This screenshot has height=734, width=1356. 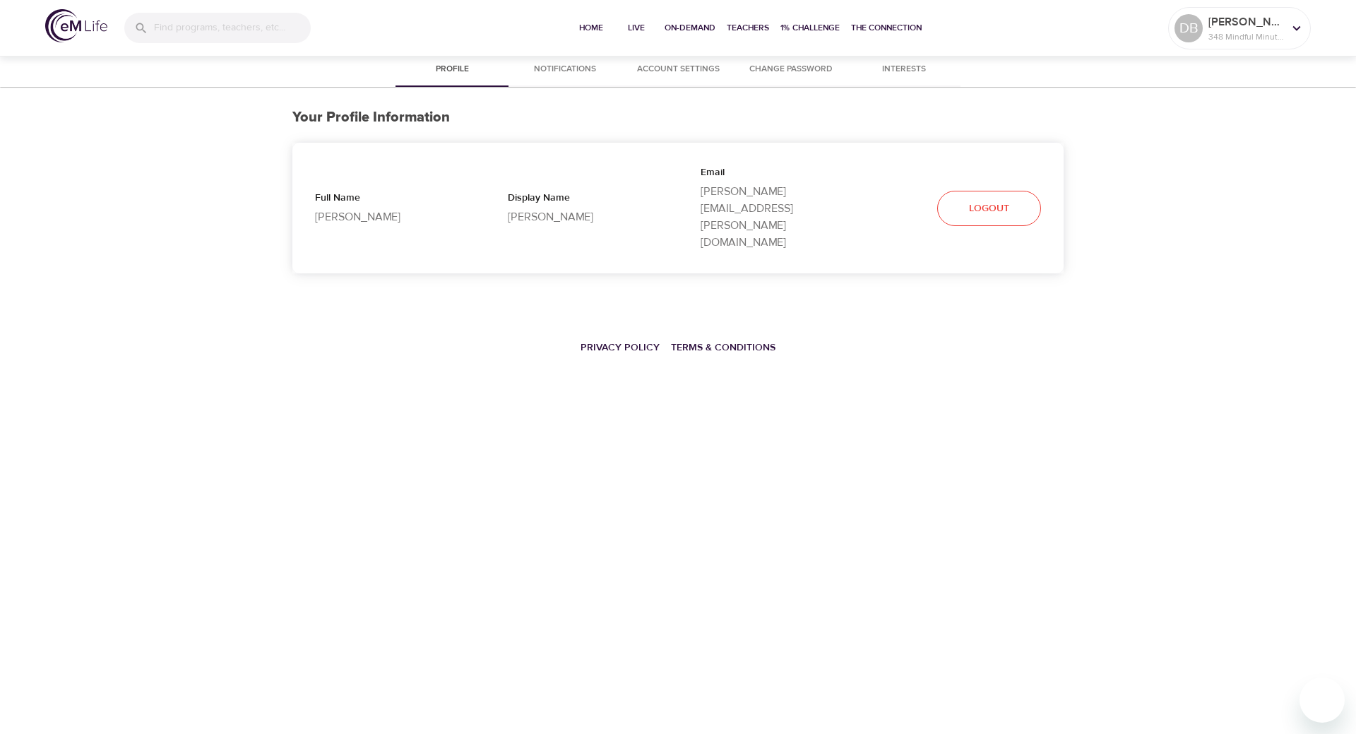 What do you see at coordinates (636, 28) in the screenshot?
I see `span: Live` at bounding box center [636, 28].